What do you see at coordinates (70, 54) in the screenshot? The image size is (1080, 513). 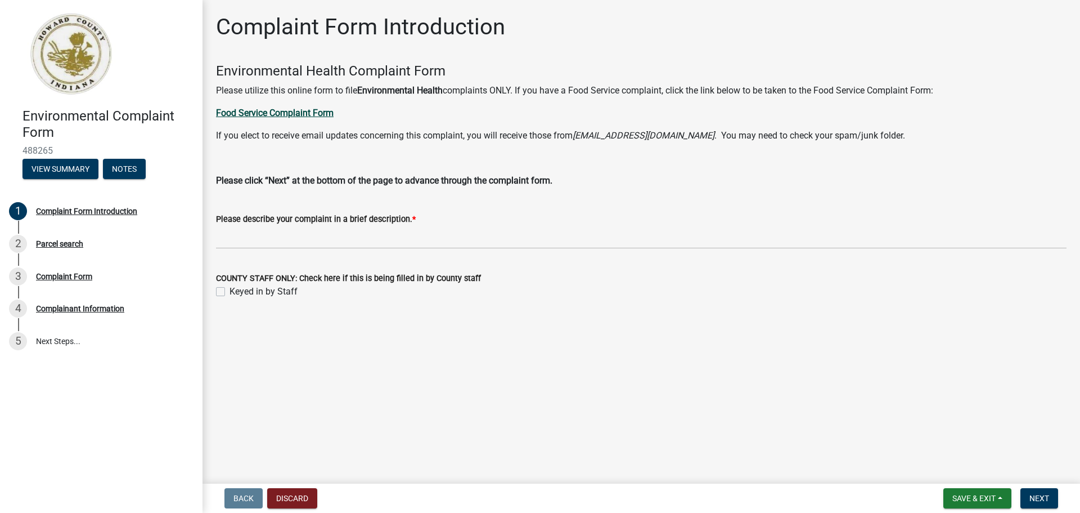 I see `img: Howard County, Indiana` at bounding box center [70, 54].